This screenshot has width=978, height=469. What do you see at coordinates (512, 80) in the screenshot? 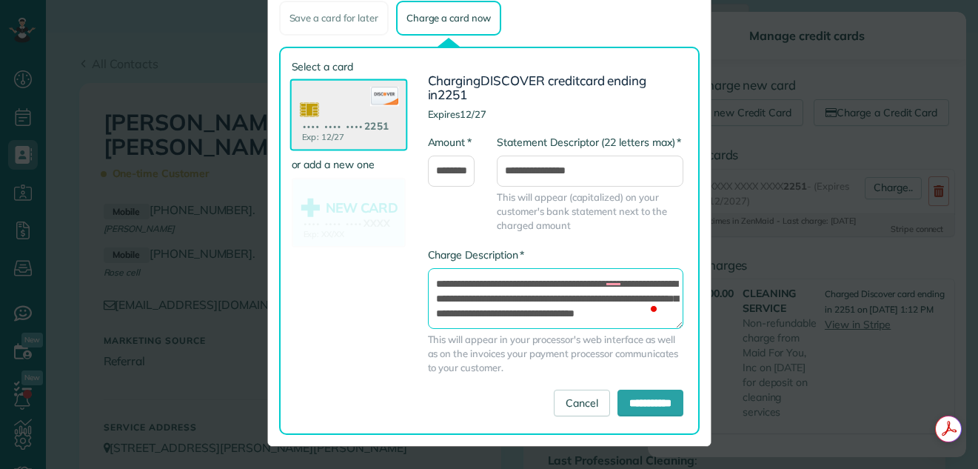
I see `span: DISCOVER` at bounding box center [512, 80].